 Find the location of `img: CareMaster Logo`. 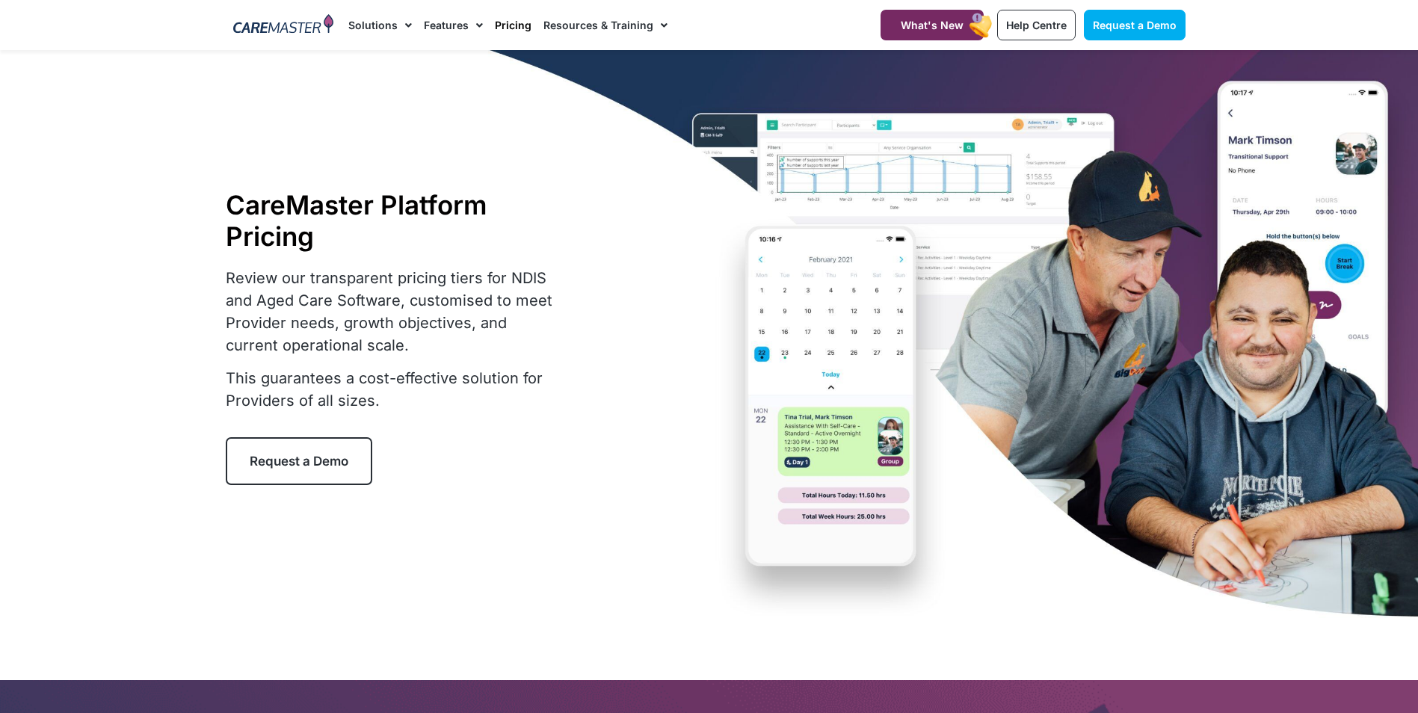

img: CareMaster Logo is located at coordinates (283, 25).